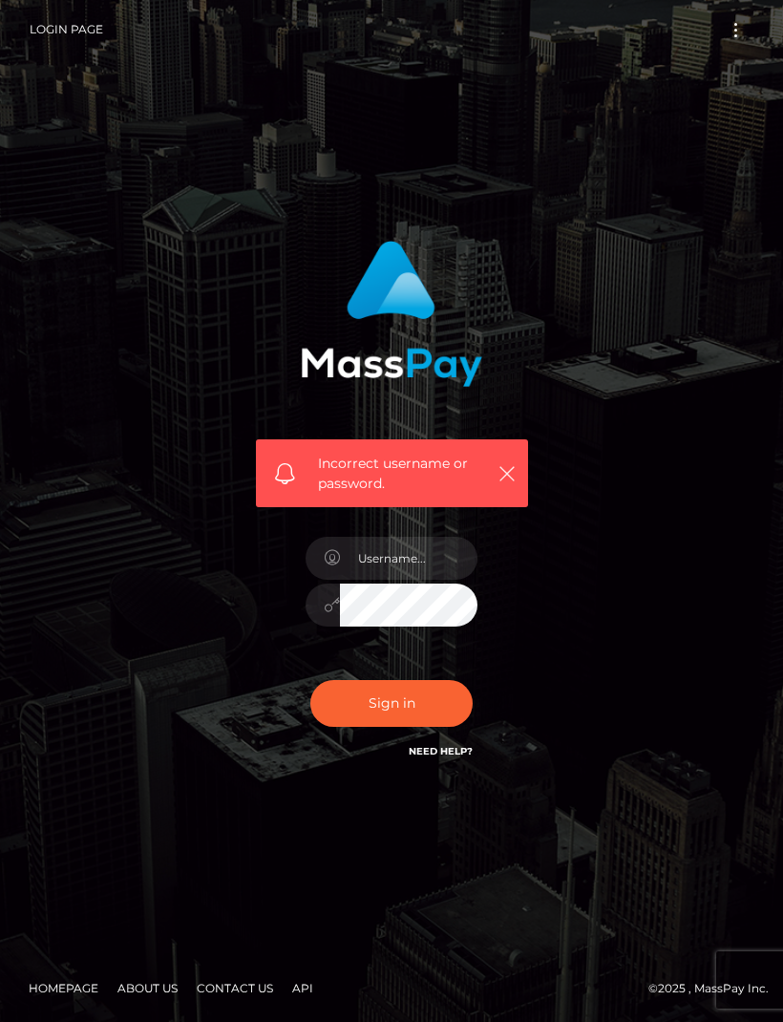 The image size is (783, 1022). I want to click on button: Sign in, so click(392, 703).